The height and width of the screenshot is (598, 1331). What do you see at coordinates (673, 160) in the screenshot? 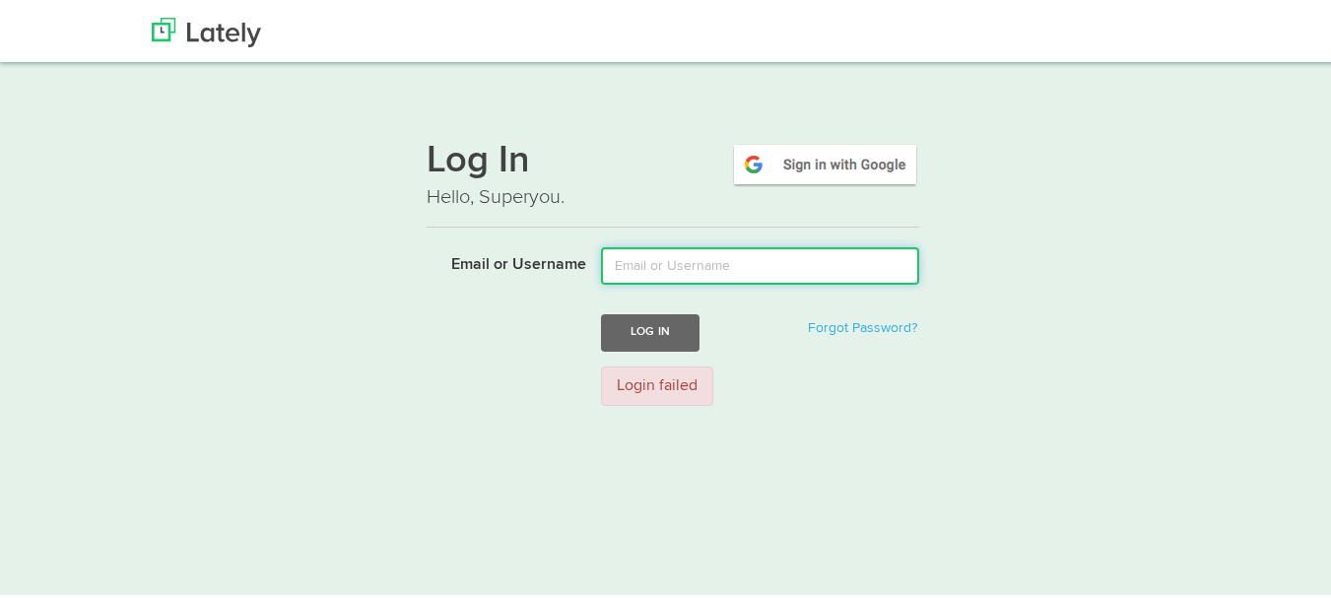
I see `h1: Log In` at bounding box center [673, 160].